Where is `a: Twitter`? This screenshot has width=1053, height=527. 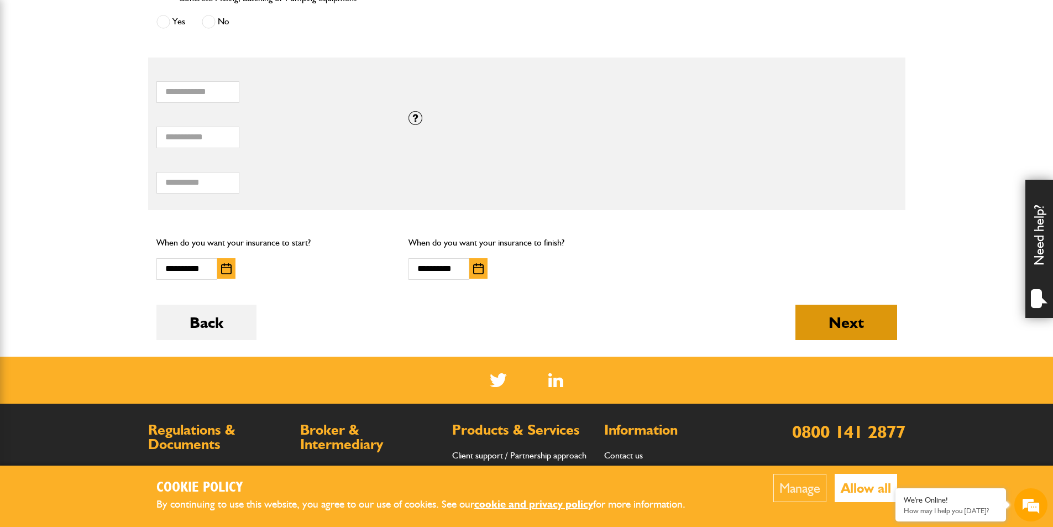 a: Twitter is located at coordinates (498, 380).